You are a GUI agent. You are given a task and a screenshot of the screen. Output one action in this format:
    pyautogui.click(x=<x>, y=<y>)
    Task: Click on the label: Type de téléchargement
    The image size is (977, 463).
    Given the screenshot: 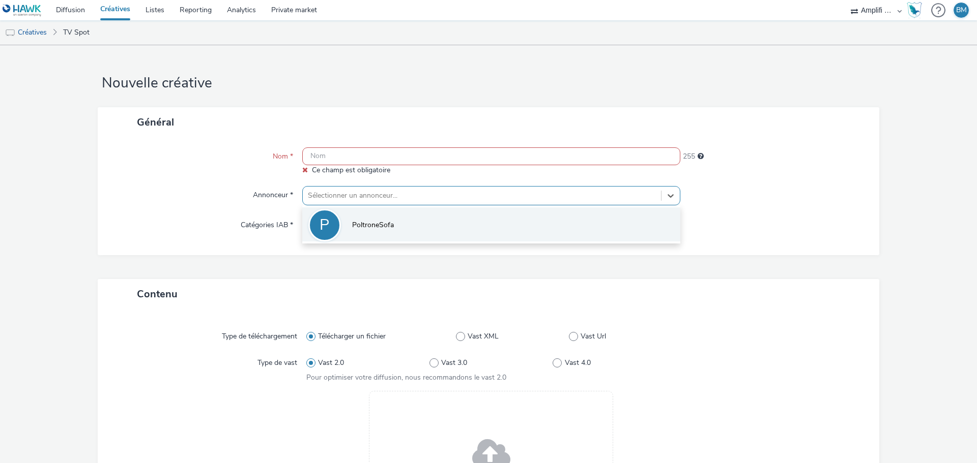 What is the action you would take?
    pyautogui.click(x=259, y=335)
    